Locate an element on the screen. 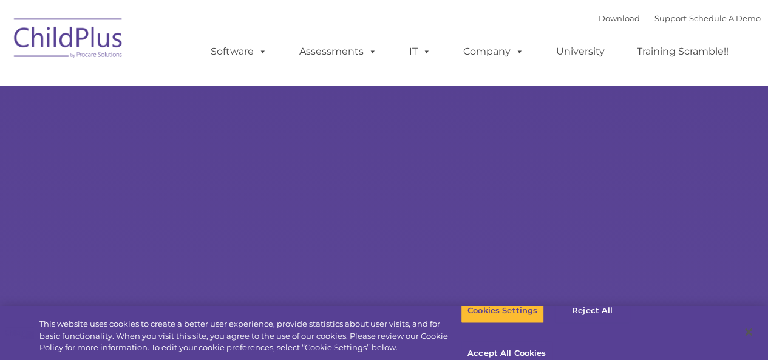  button: Cookies Settings is located at coordinates (502, 311).